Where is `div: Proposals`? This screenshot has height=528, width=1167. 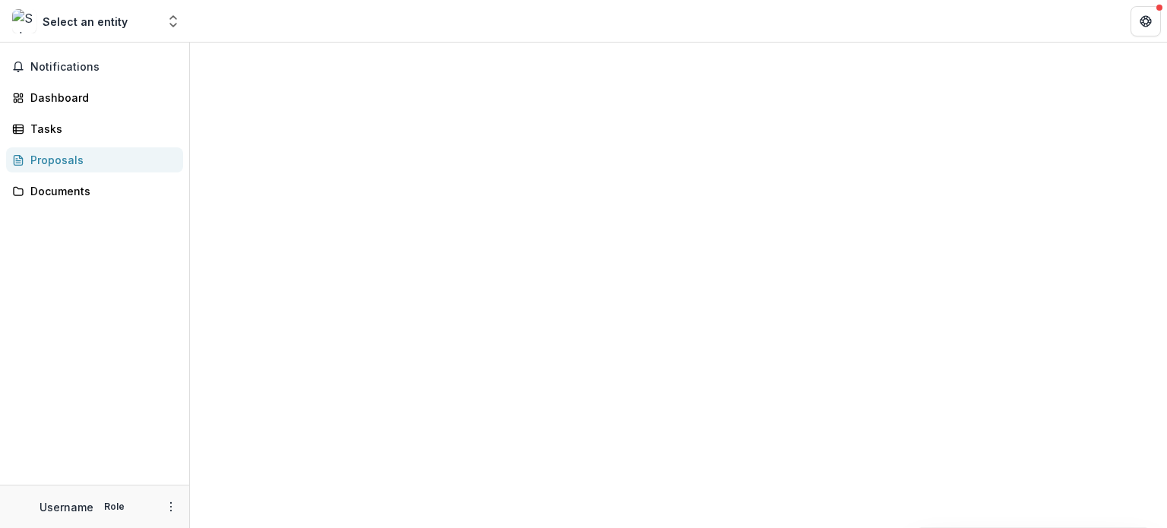
div: Proposals is located at coordinates (100, 160).